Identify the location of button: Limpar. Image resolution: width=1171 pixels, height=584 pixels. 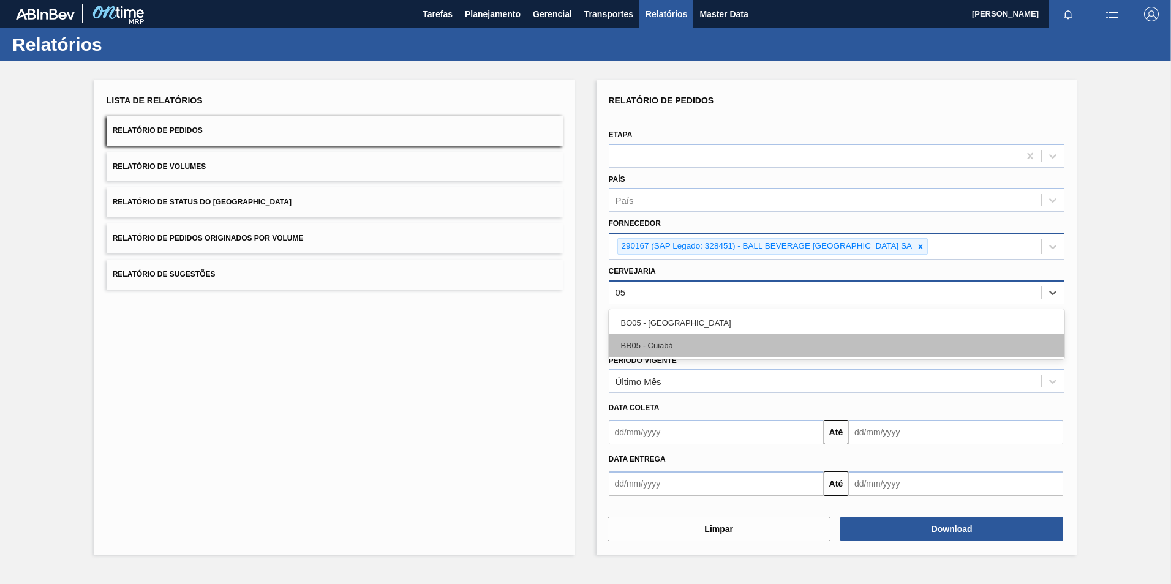
(719, 529).